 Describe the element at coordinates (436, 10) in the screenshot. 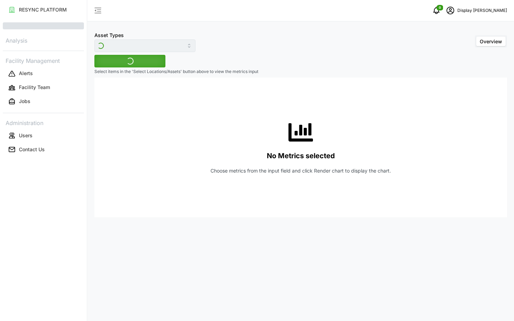

I see `button: notifications` at that location.